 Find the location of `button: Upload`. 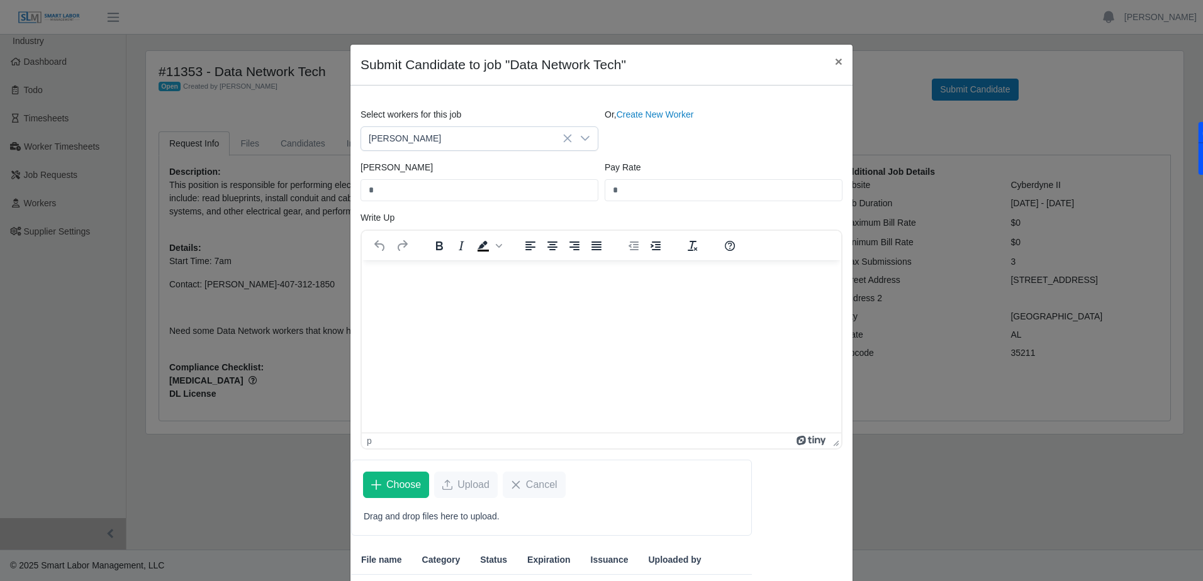

button: Upload is located at coordinates (466, 485).